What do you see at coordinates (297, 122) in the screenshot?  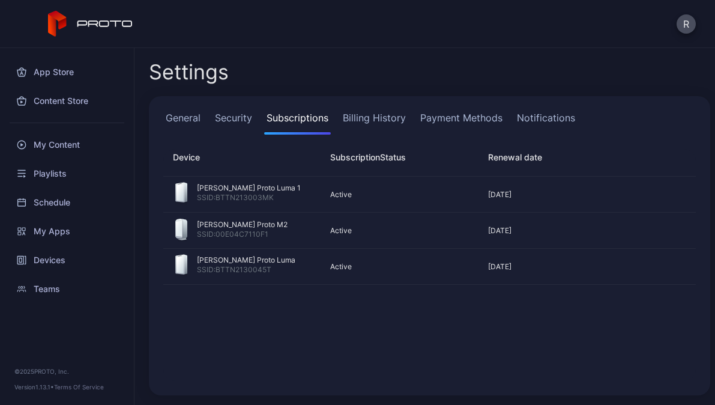 I see `a: Subscriptions` at bounding box center [297, 122].